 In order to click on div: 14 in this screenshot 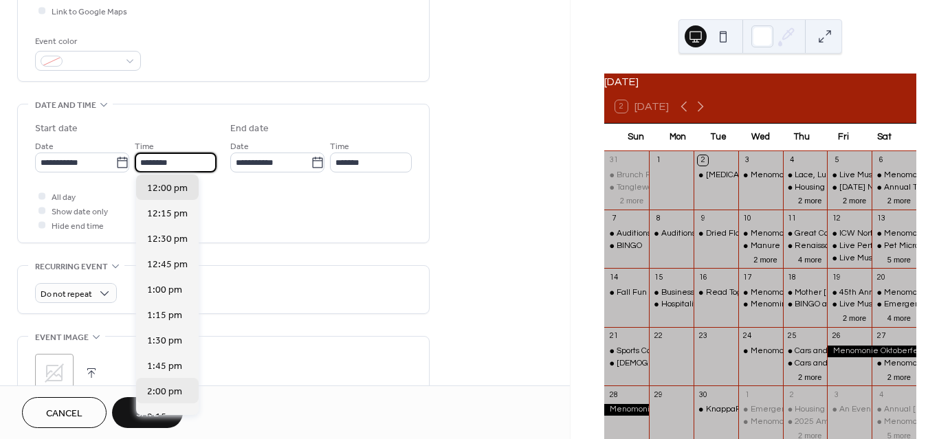, I will do `click(613, 277)`.